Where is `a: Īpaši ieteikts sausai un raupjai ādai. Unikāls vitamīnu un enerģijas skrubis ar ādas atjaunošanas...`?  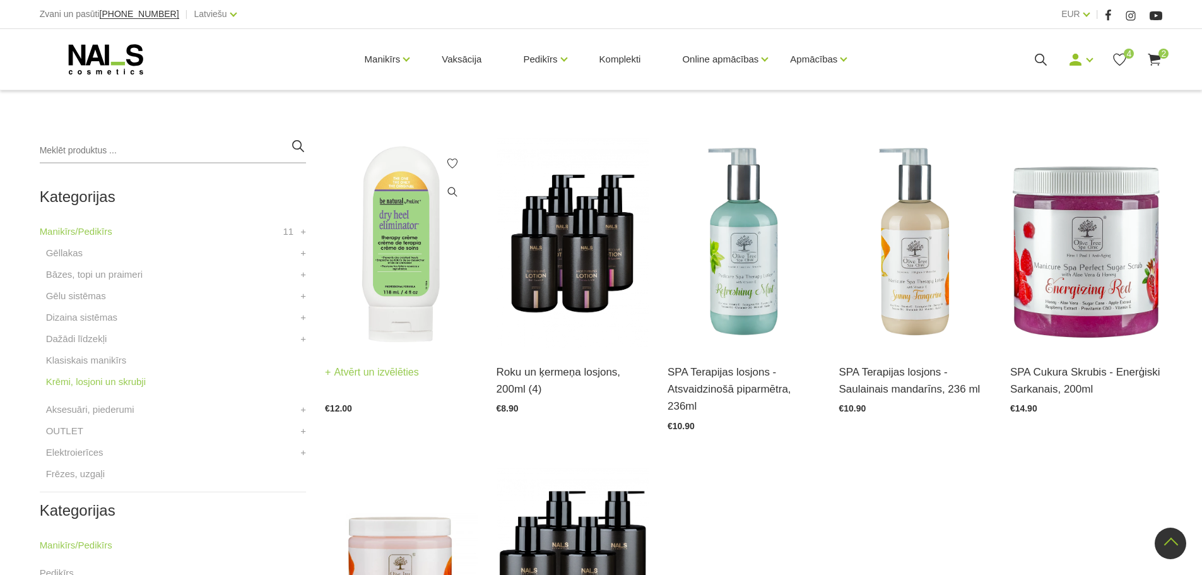 a: Īpaši ieteikts sausai un raupjai ādai. Unikāls vitamīnu un enerģijas skrubis ar ādas atjaunošanas... is located at coordinates (1086, 243).